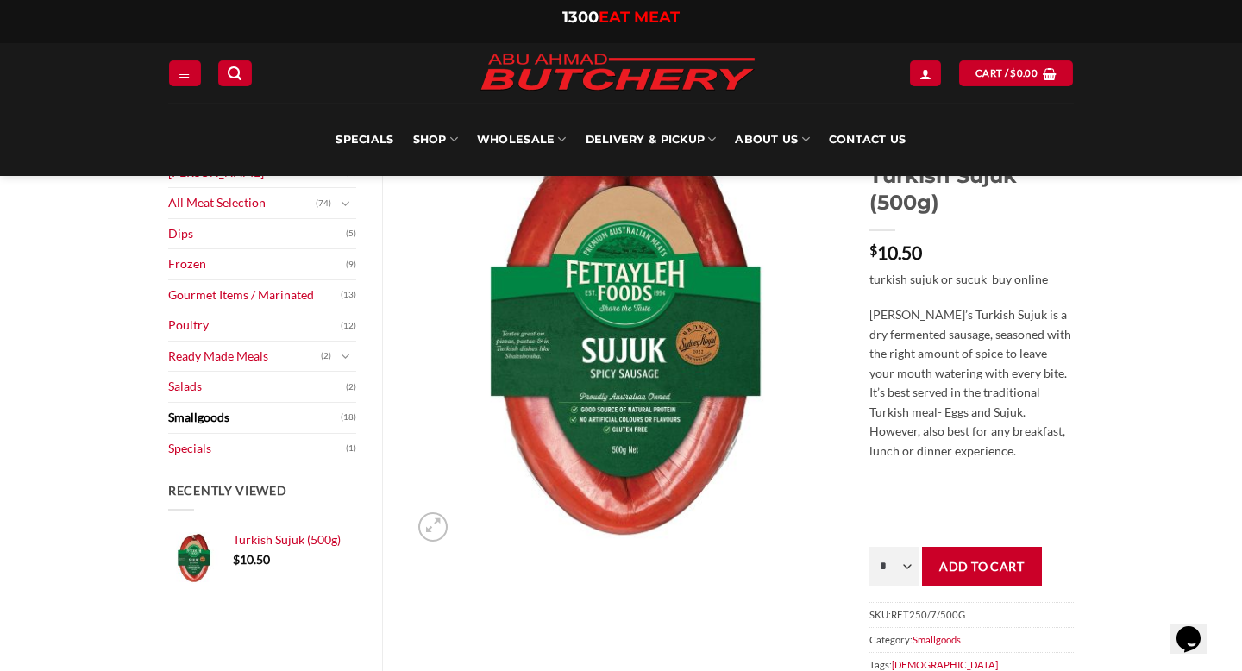 Image resolution: width=1242 pixels, height=671 pixels. What do you see at coordinates (1024, 72) in the screenshot?
I see `bdi: 0.00` at bounding box center [1024, 72].